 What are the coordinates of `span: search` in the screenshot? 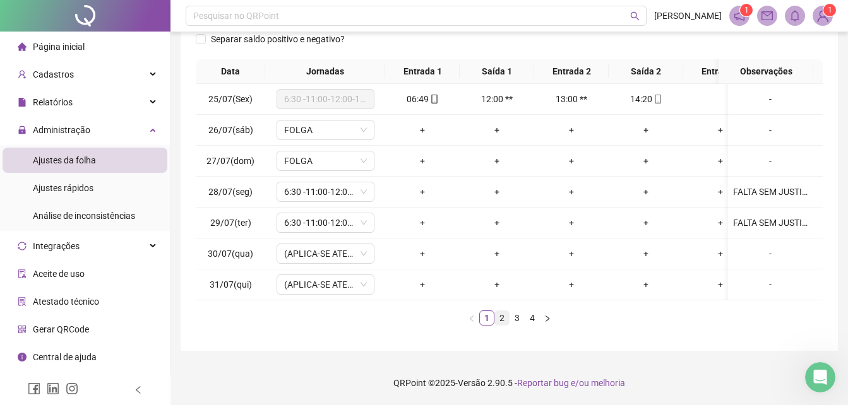 It's located at (635, 16).